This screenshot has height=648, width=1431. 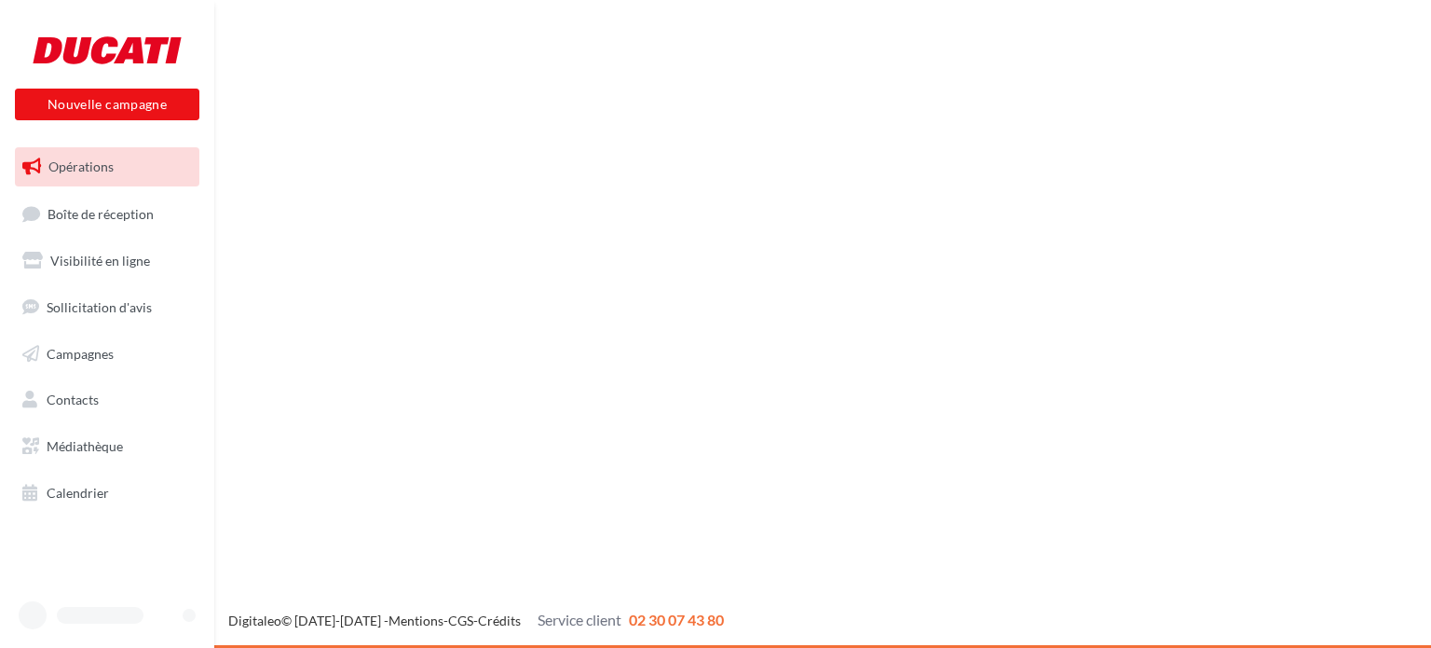 I want to click on a: CGS, so click(x=460, y=620).